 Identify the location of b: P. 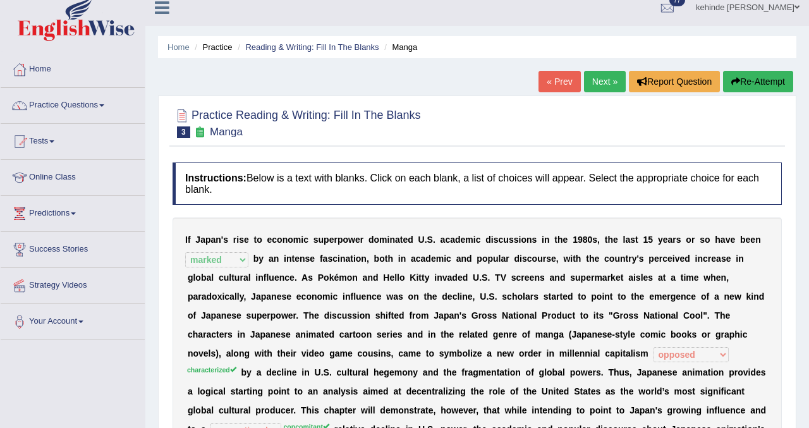
(321, 278).